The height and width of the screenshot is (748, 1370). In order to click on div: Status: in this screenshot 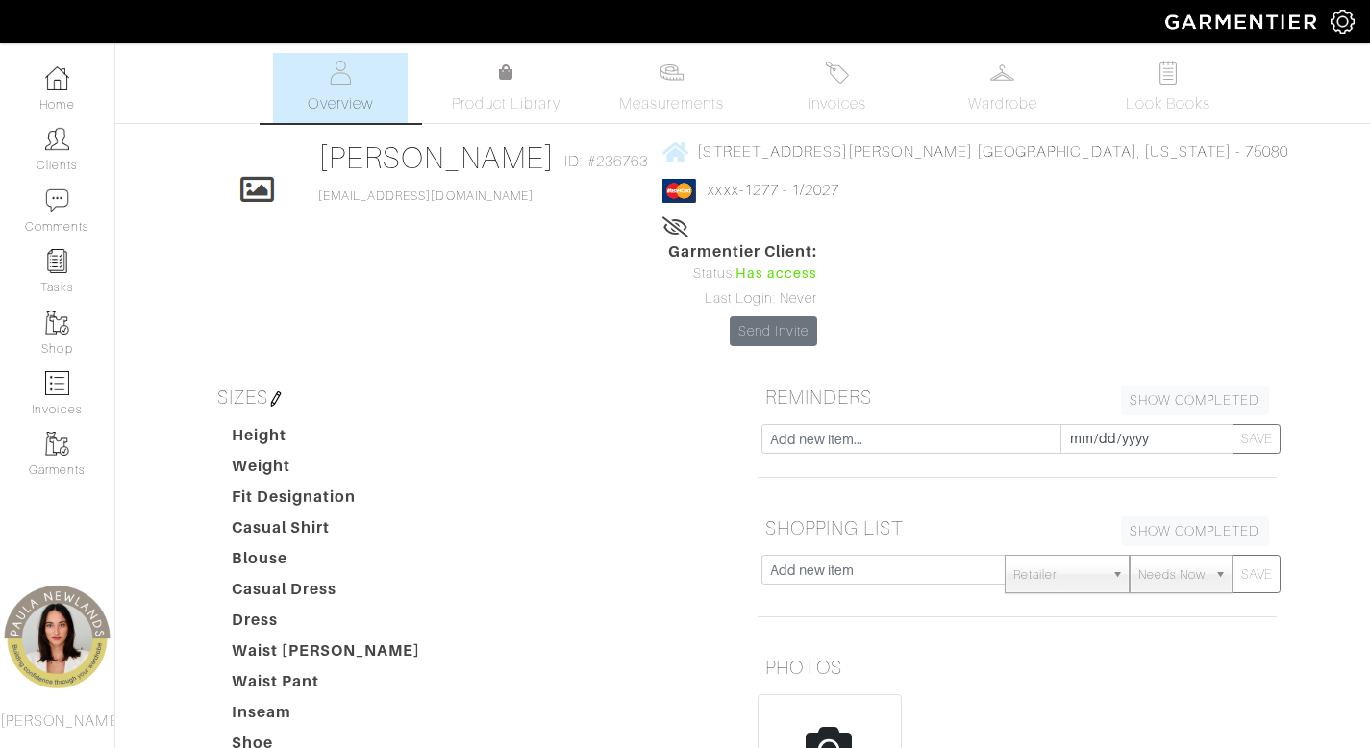, I will do `click(743, 274)`.